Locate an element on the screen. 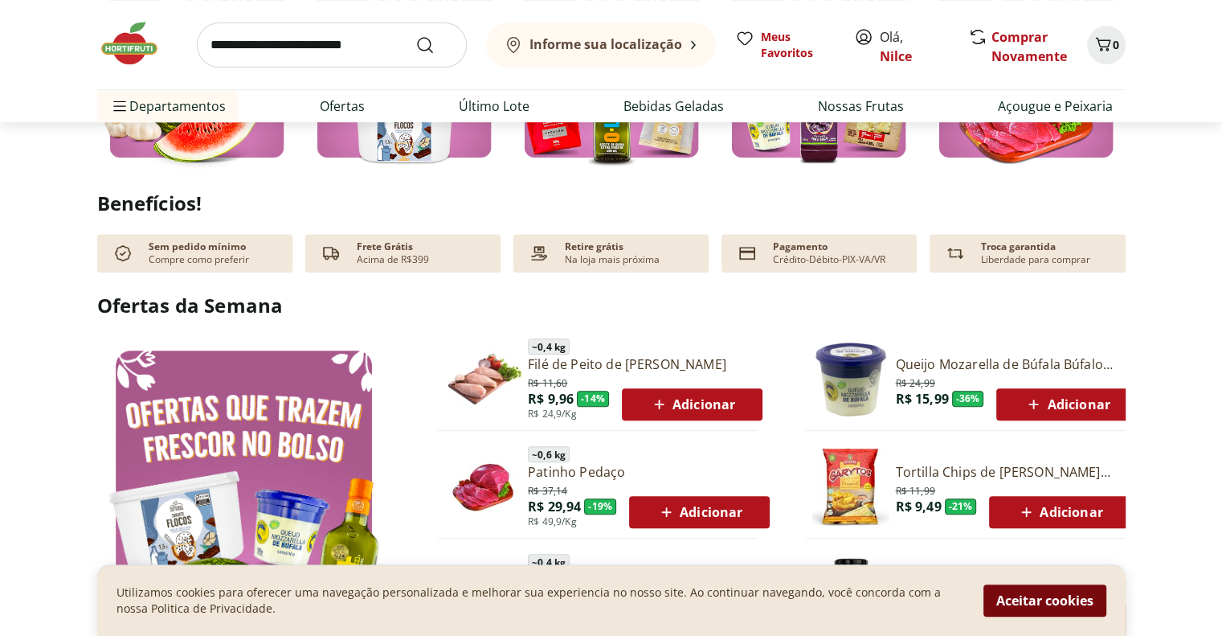 The height and width of the screenshot is (636, 1222). h2: Benefícios! is located at coordinates (612, 203).